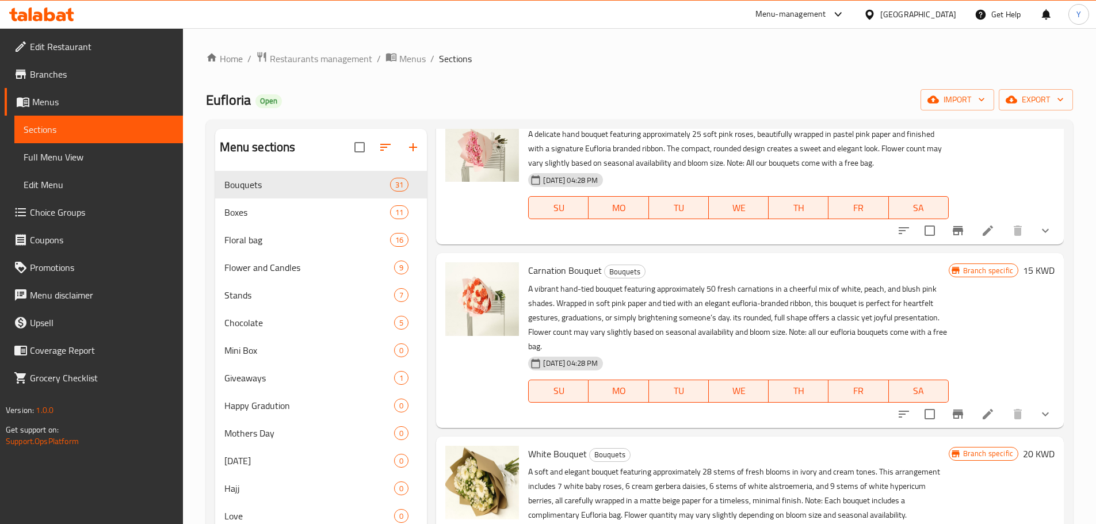  What do you see at coordinates (739, 208) in the screenshot?
I see `button: WE` at bounding box center [739, 208].